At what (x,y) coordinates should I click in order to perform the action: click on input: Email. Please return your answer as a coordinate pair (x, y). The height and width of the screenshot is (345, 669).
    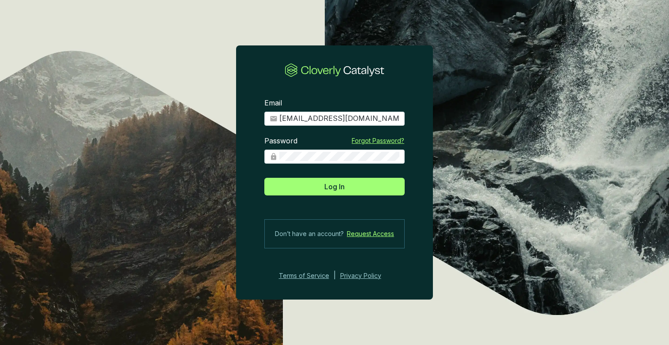
    Looking at the image, I should click on (340, 119).